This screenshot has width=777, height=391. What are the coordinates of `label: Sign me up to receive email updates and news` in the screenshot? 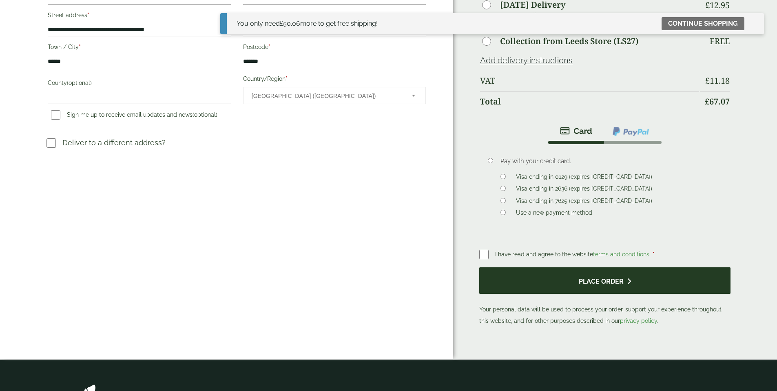 It's located at (134, 116).